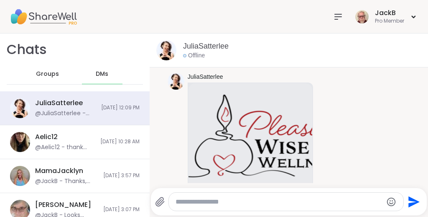  Describe the element at coordinates (46, 137) in the screenshot. I see `div: Aelic12` at that location.